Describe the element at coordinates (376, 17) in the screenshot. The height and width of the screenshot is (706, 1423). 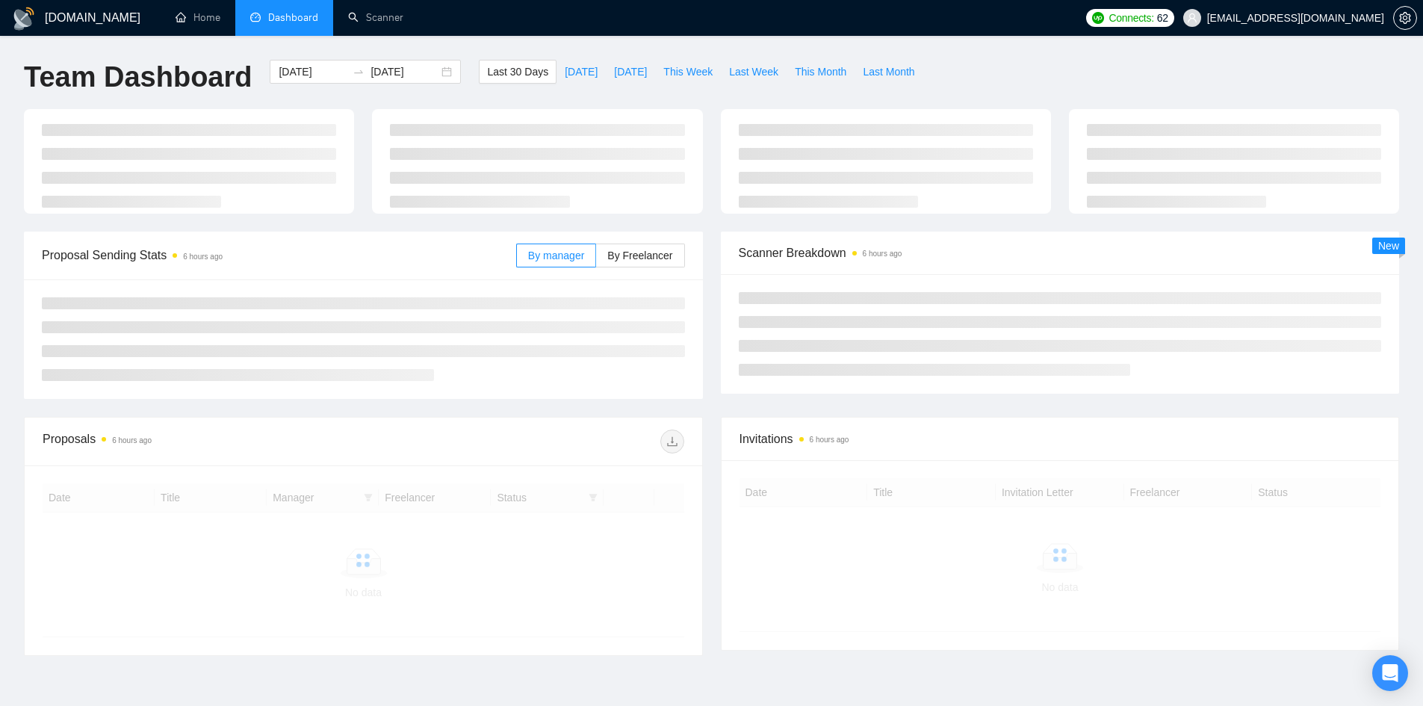
I see `a: searchScanner` at that location.